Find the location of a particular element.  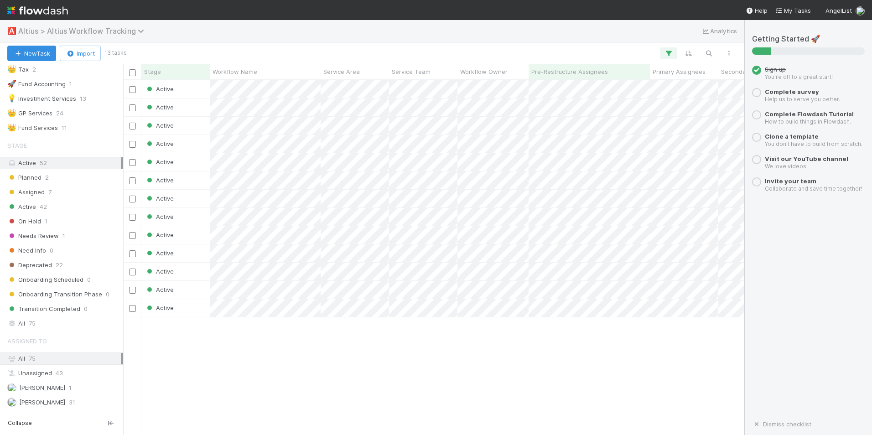

span: Deprecated is located at coordinates (30, 265).